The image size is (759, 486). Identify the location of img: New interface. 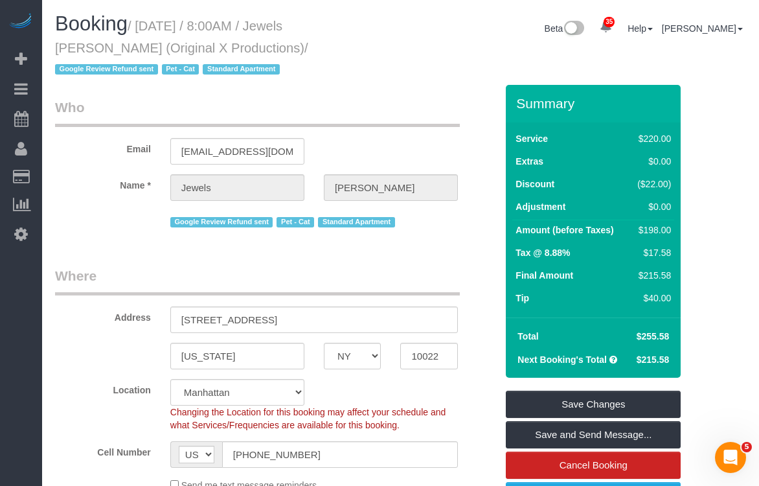
(573, 29).